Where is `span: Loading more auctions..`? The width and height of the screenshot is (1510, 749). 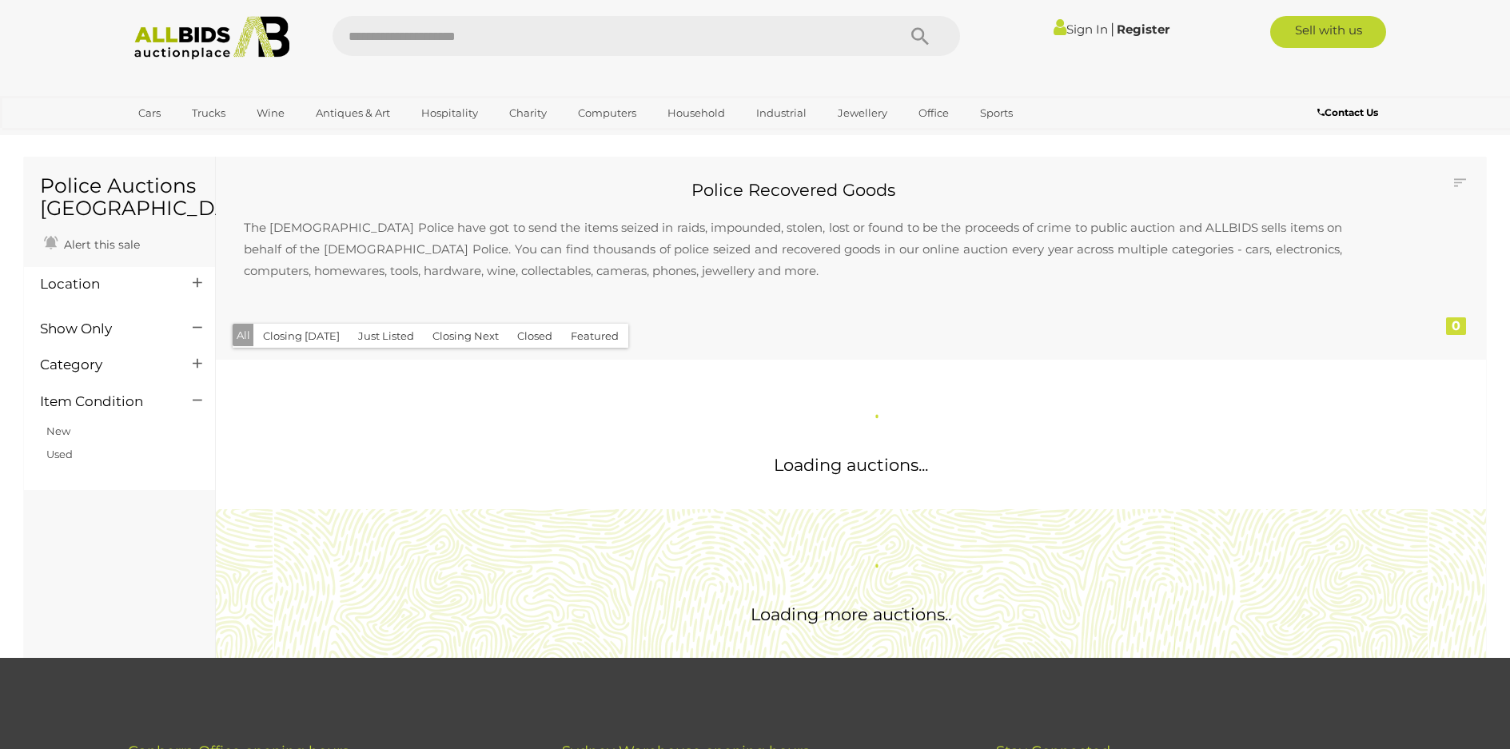
span: Loading more auctions.. is located at coordinates (851, 614).